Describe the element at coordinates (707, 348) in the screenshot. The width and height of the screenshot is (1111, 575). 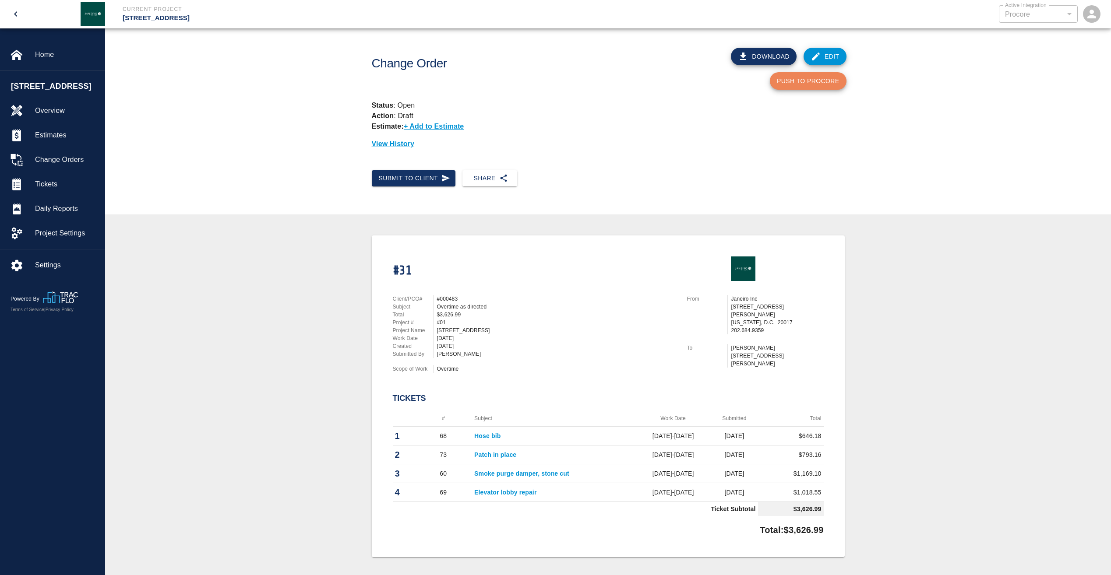
I see `p: To` at that location.